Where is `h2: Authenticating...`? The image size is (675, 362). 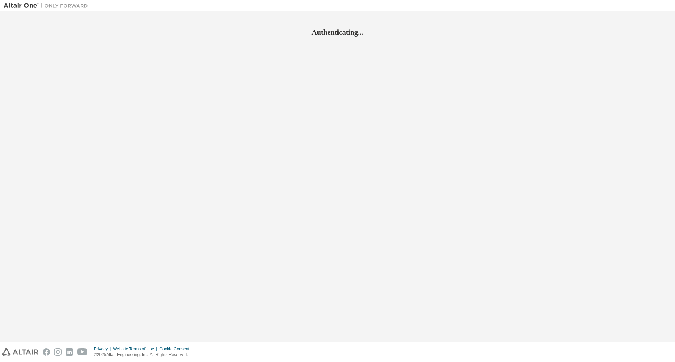 h2: Authenticating... is located at coordinates (337, 32).